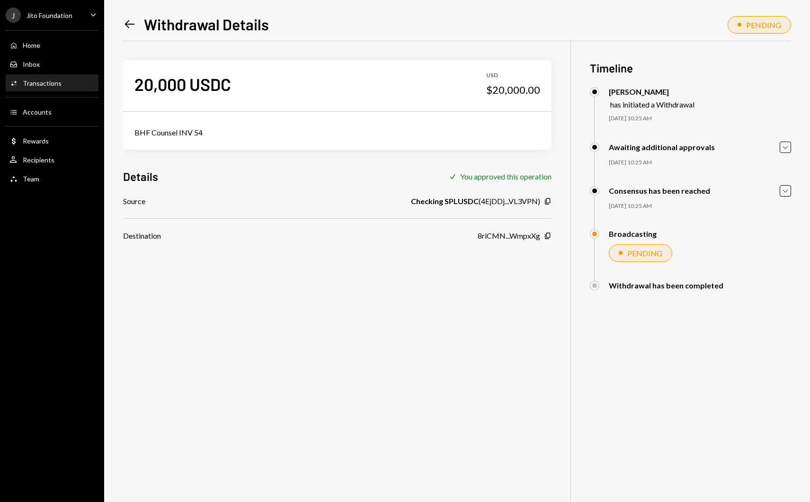 The image size is (810, 502). I want to click on div: Broadcasting, so click(632, 233).